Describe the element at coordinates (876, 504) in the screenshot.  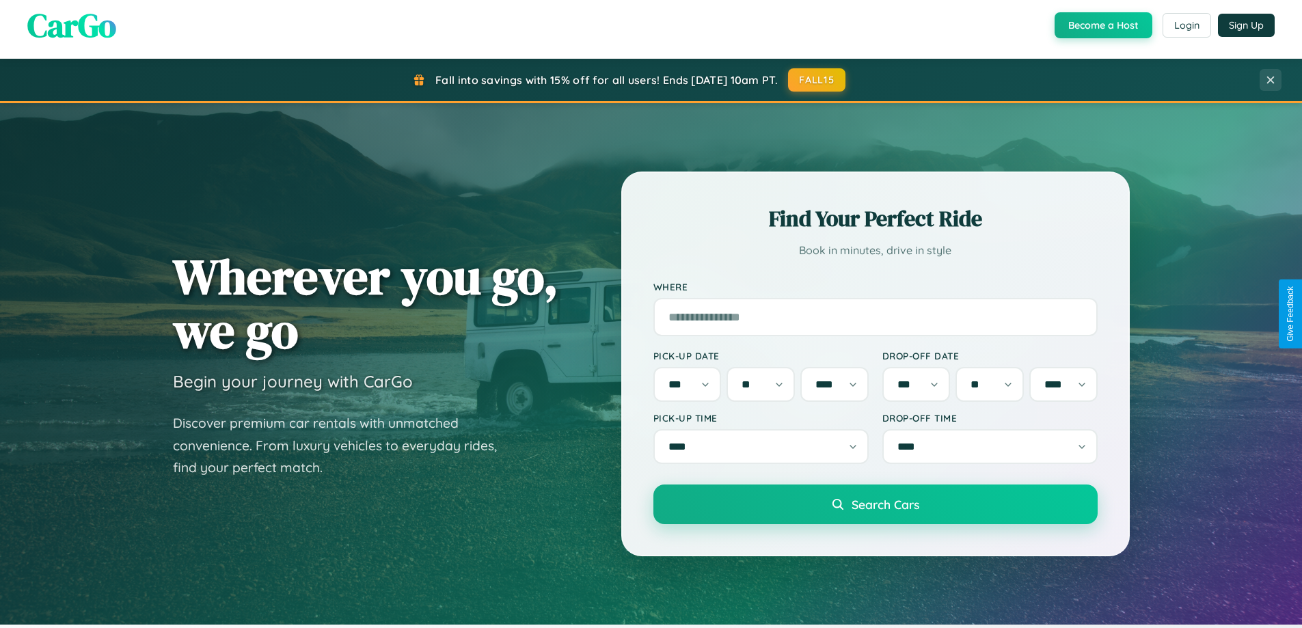
I see `button: Search Cars` at that location.